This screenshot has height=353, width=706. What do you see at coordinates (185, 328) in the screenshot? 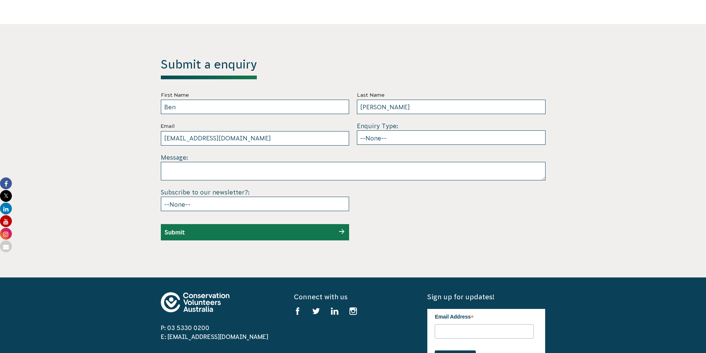
I see `a: P: 03 5330 0200` at bounding box center [185, 328].